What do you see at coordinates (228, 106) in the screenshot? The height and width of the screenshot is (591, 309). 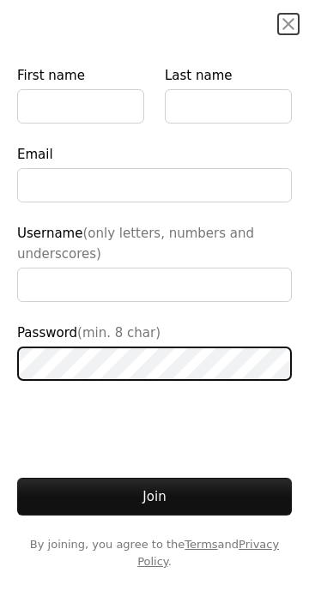 I see `input: Last name` at bounding box center [228, 106].